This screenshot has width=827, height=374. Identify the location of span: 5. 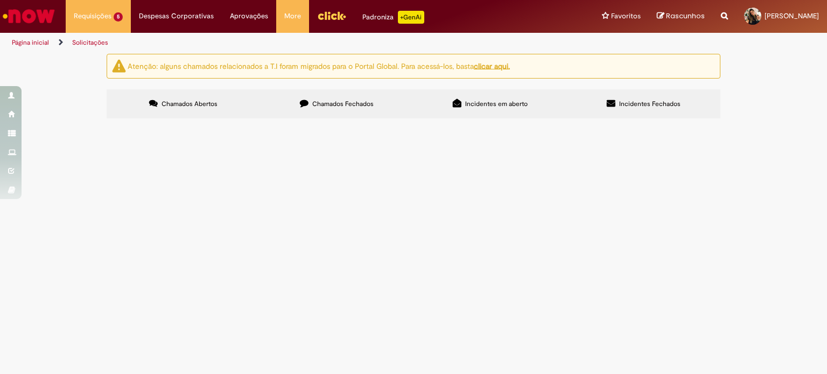
(118, 17).